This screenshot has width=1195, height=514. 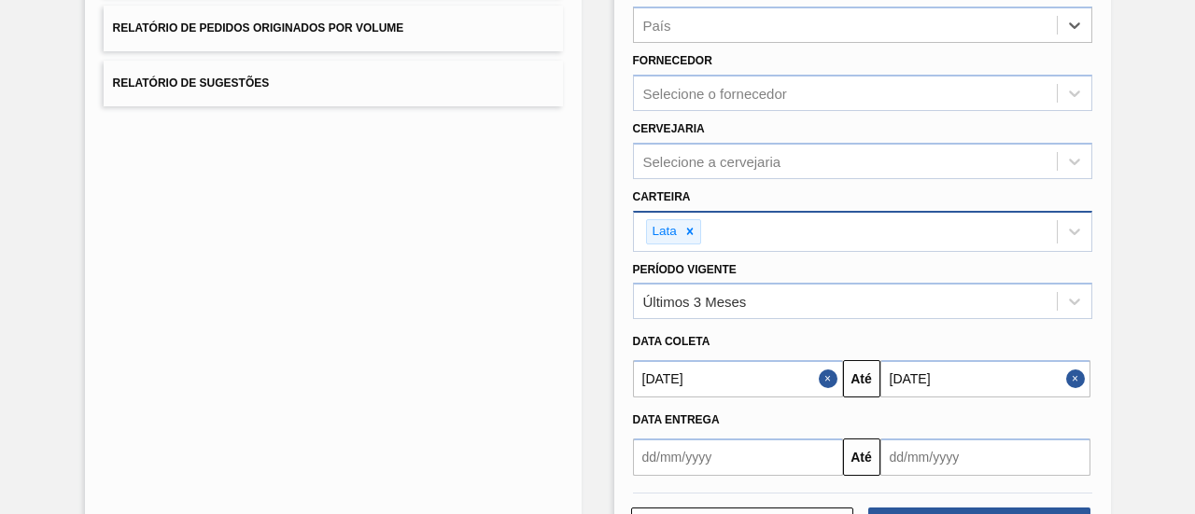 I want to click on span: Data entrega, so click(x=676, y=420).